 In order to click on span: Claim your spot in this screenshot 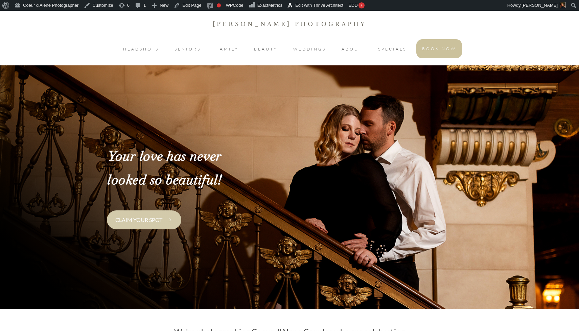, I will do `click(139, 219)`.